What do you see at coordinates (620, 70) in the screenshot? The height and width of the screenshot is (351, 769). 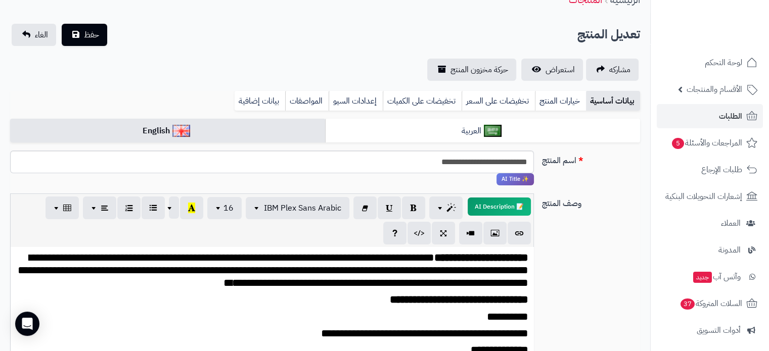 I see `span: مشاركه` at bounding box center [620, 70].